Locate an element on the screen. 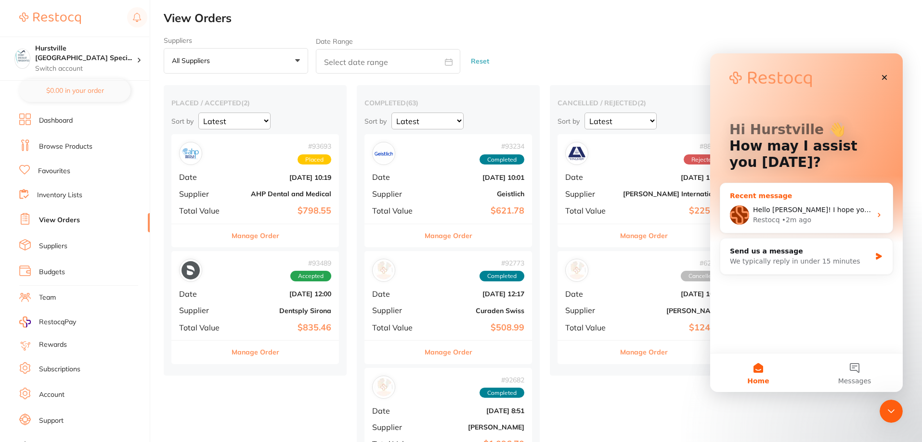 The height and width of the screenshot is (442, 922). p: Switch account is located at coordinates (86, 69).